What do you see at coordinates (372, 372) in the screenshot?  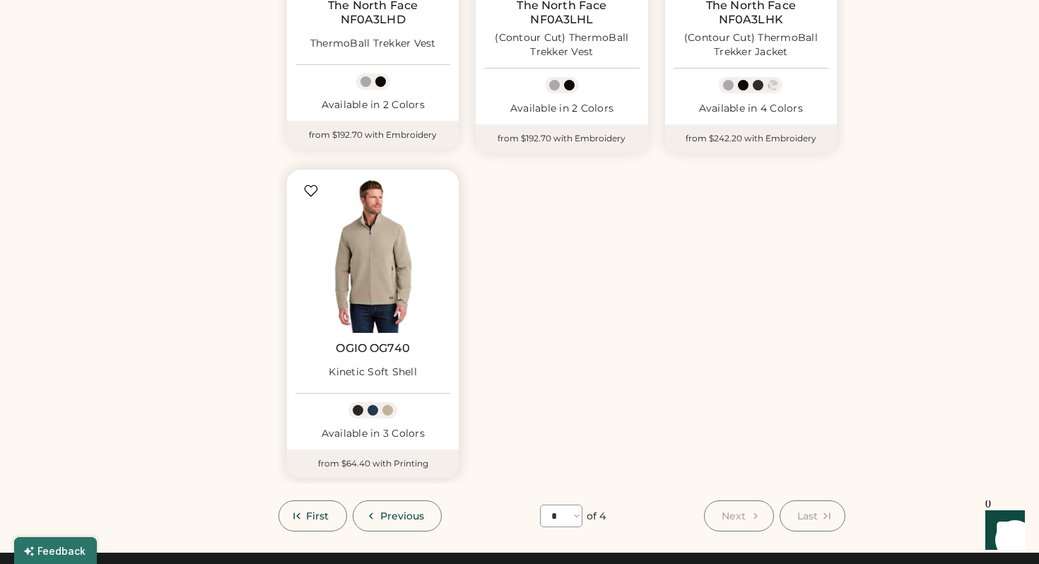 I see `div: Kinetic Soft Shell` at bounding box center [372, 372].